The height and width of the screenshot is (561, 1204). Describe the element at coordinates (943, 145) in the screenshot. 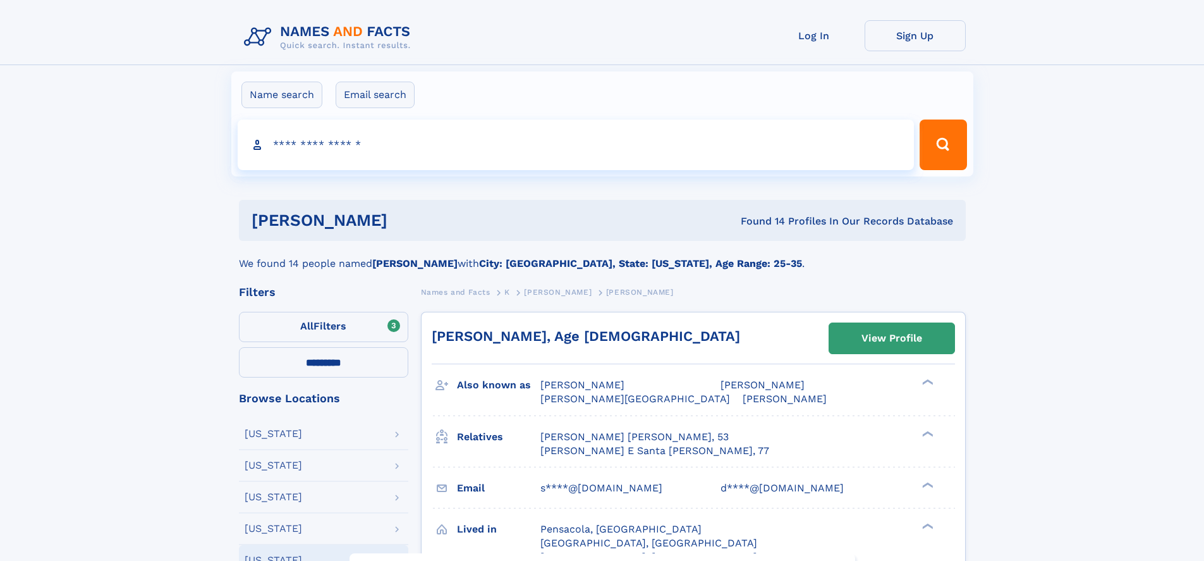

I see `button: Search Button` at that location.